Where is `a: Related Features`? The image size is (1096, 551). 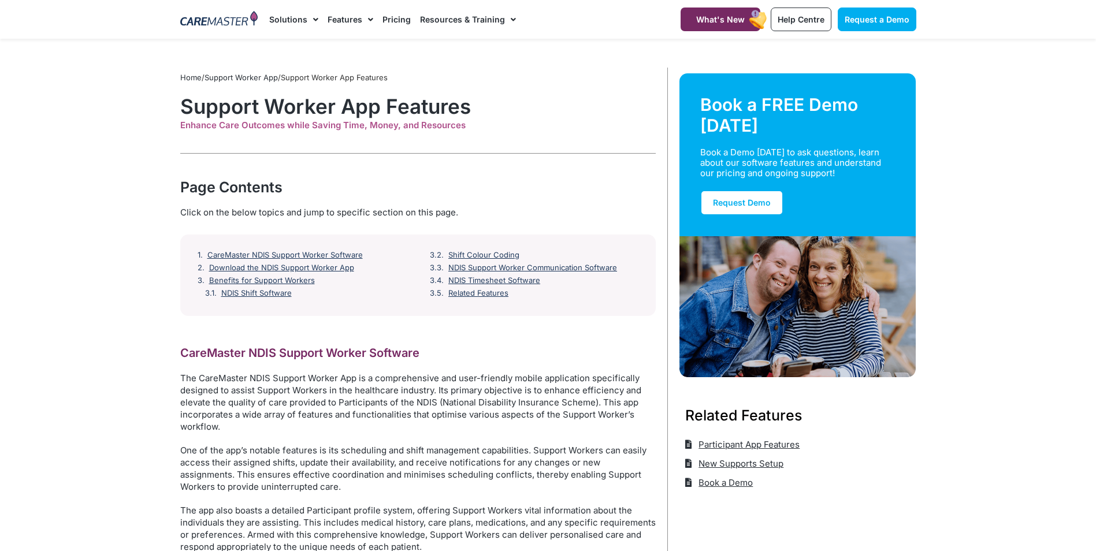
a: Related Features is located at coordinates (478, 293).